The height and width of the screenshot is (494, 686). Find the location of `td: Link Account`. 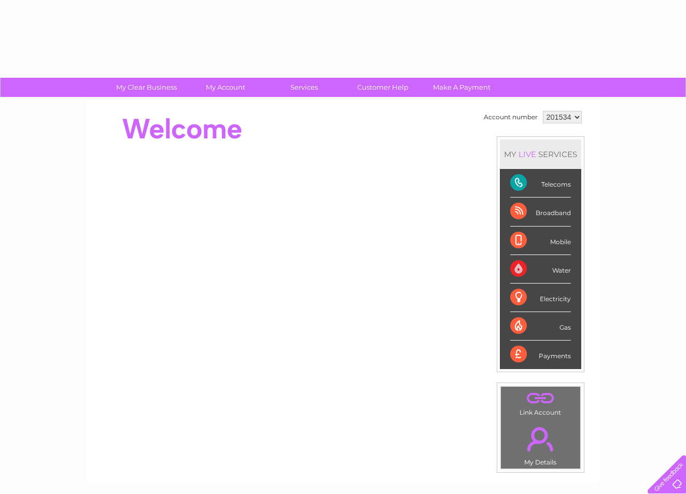

td: Link Account is located at coordinates (540, 402).